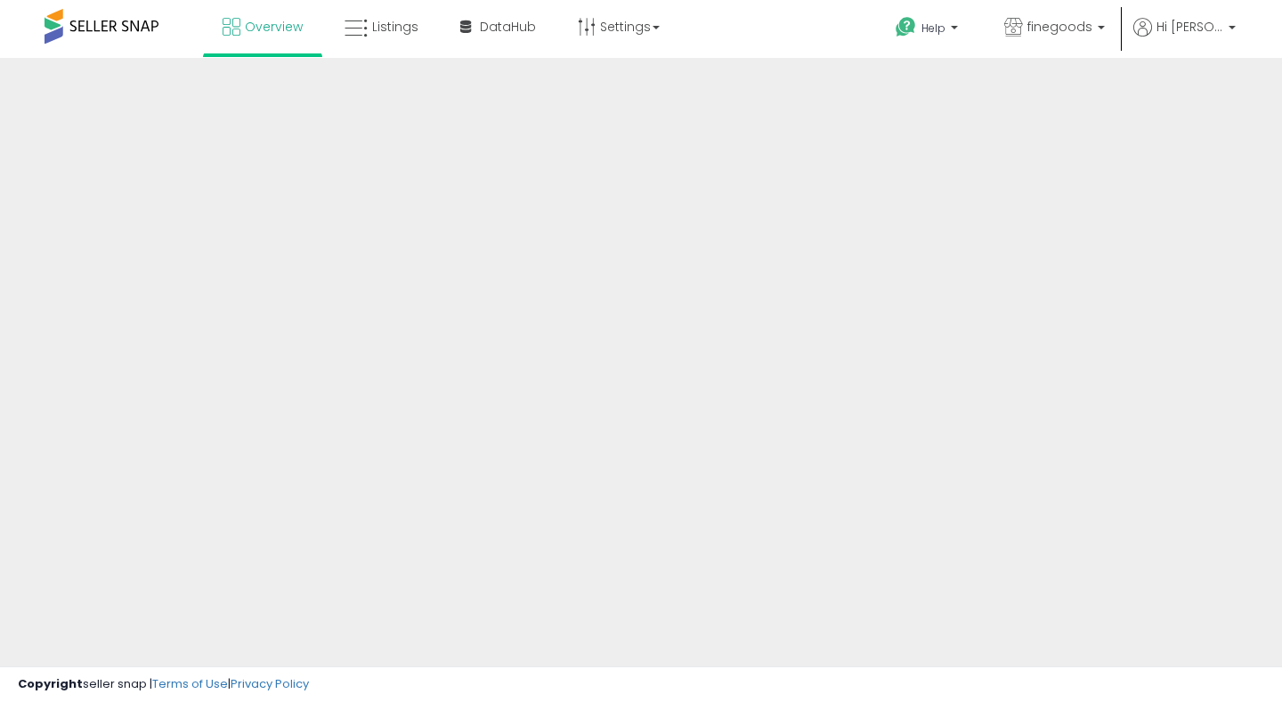 This screenshot has height=702, width=1282. What do you see at coordinates (270, 683) in the screenshot?
I see `a: Privacy Policy` at bounding box center [270, 683].